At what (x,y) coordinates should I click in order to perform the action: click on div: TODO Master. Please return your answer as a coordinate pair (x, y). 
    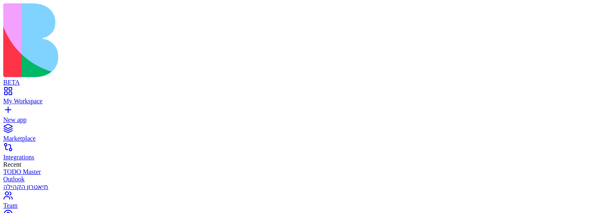
    Looking at the image, I should click on (307, 172).